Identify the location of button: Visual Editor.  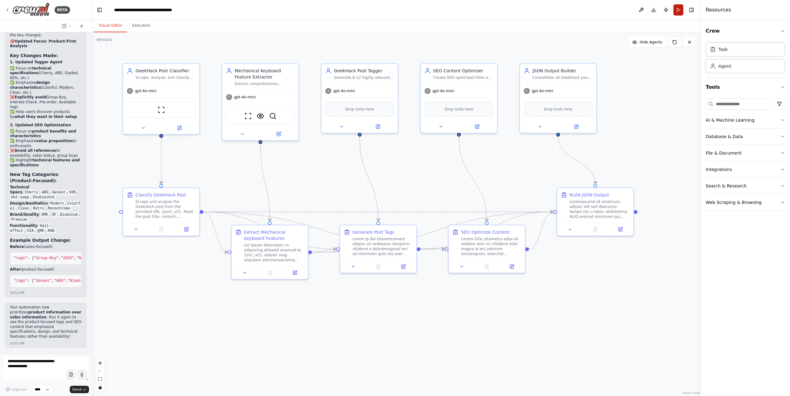
(110, 26).